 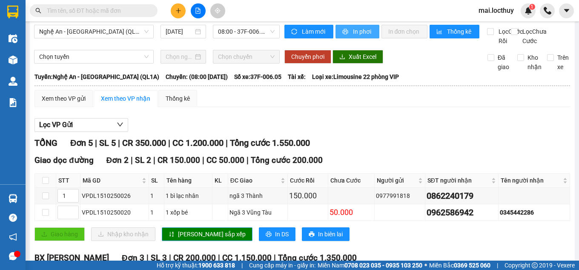 I want to click on th: SL, so click(x=157, y=180).